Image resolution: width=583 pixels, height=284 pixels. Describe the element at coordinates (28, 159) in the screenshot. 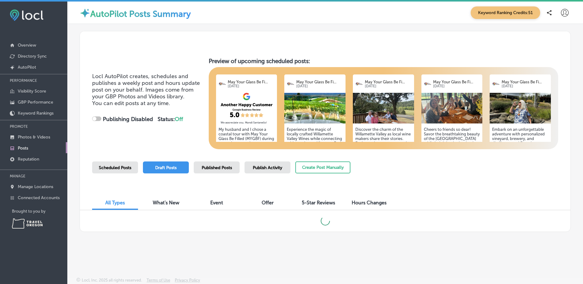

I see `p: Reputation` at that location.